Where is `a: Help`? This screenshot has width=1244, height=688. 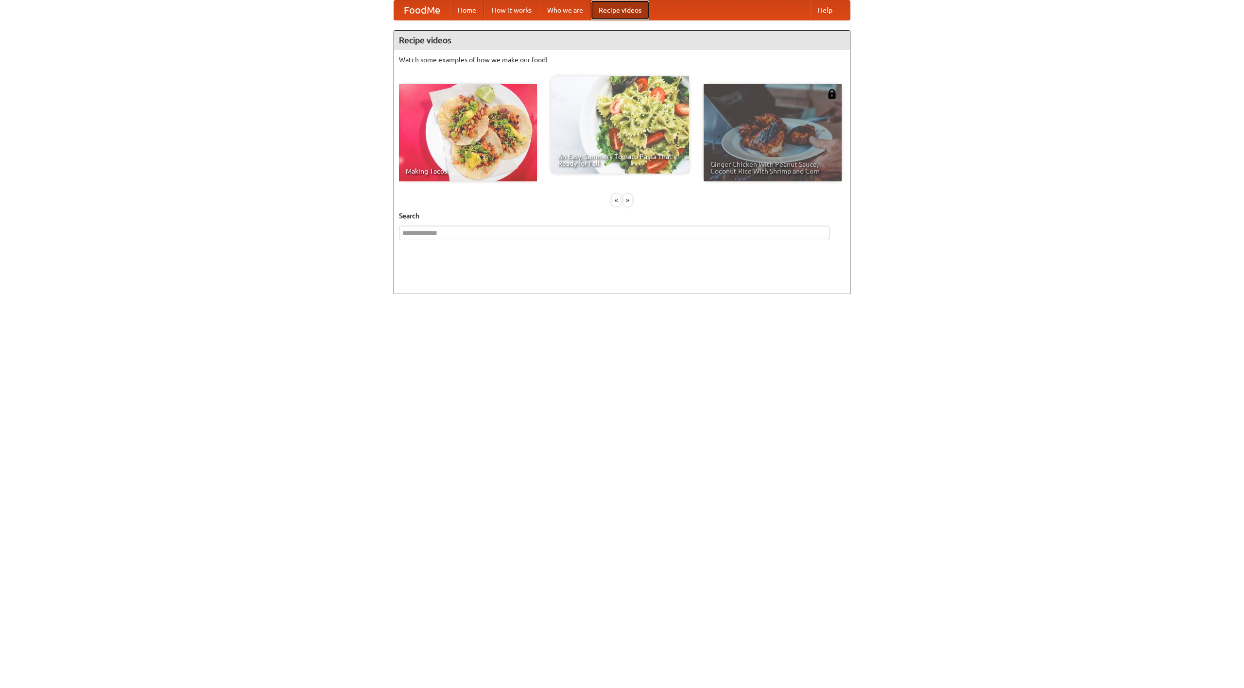
a: Help is located at coordinates (825, 10).